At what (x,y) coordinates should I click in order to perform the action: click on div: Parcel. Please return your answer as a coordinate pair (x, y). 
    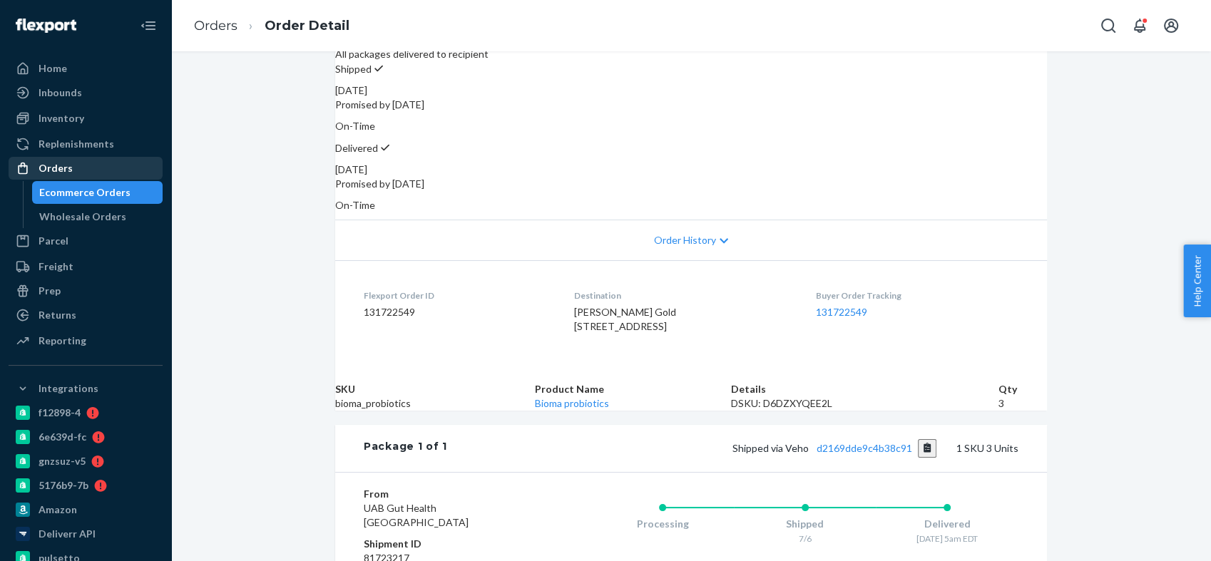
    Looking at the image, I should click on (53, 241).